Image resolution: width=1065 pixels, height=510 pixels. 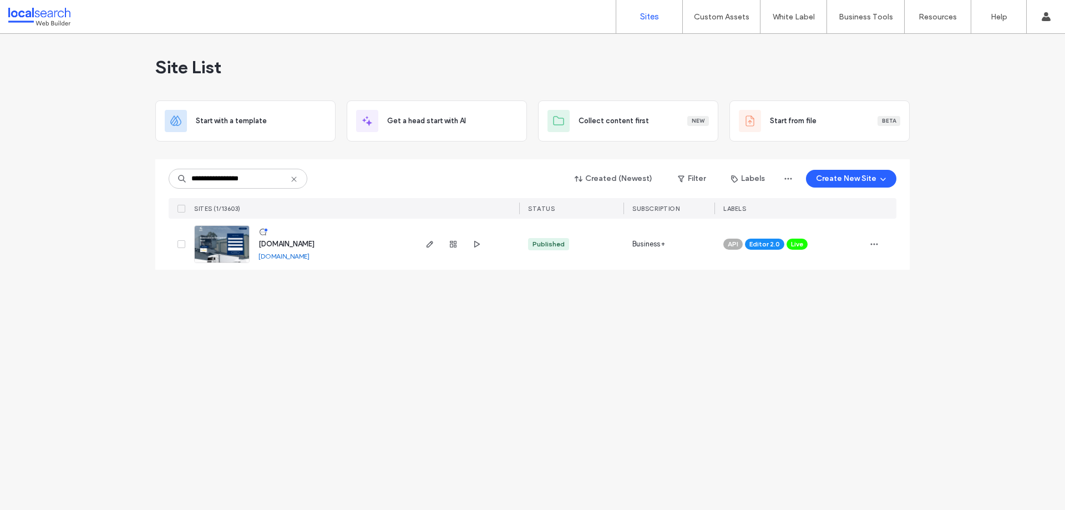 I want to click on span: Start with a template, so click(x=231, y=121).